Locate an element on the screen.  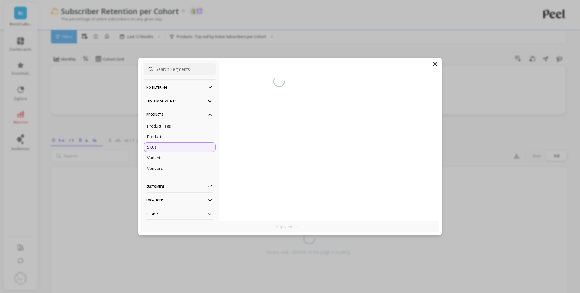
p: Custom Segments is located at coordinates (180, 101).